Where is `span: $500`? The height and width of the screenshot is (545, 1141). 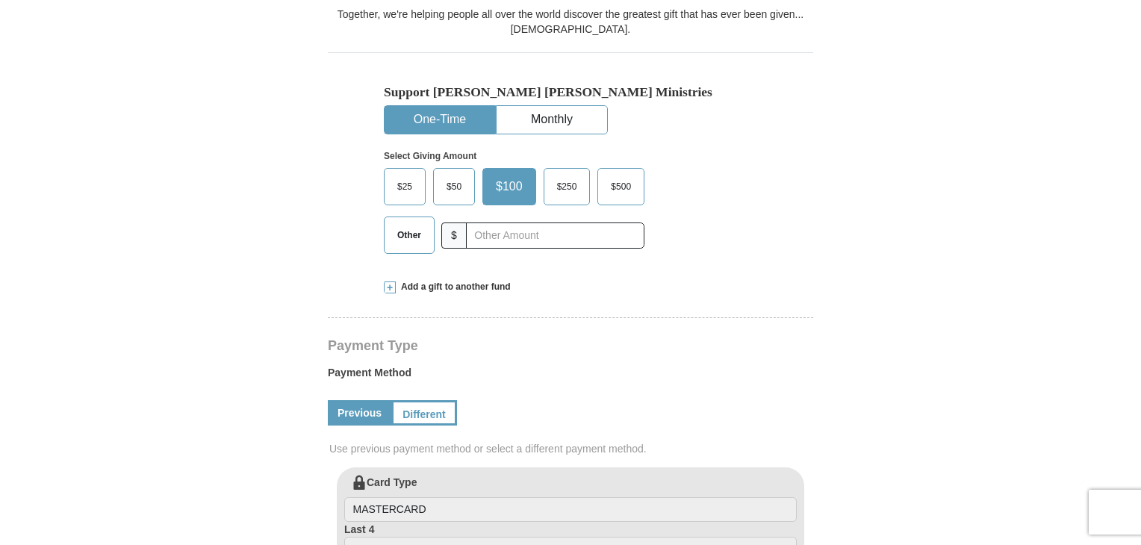
span: $500 is located at coordinates (620, 187).